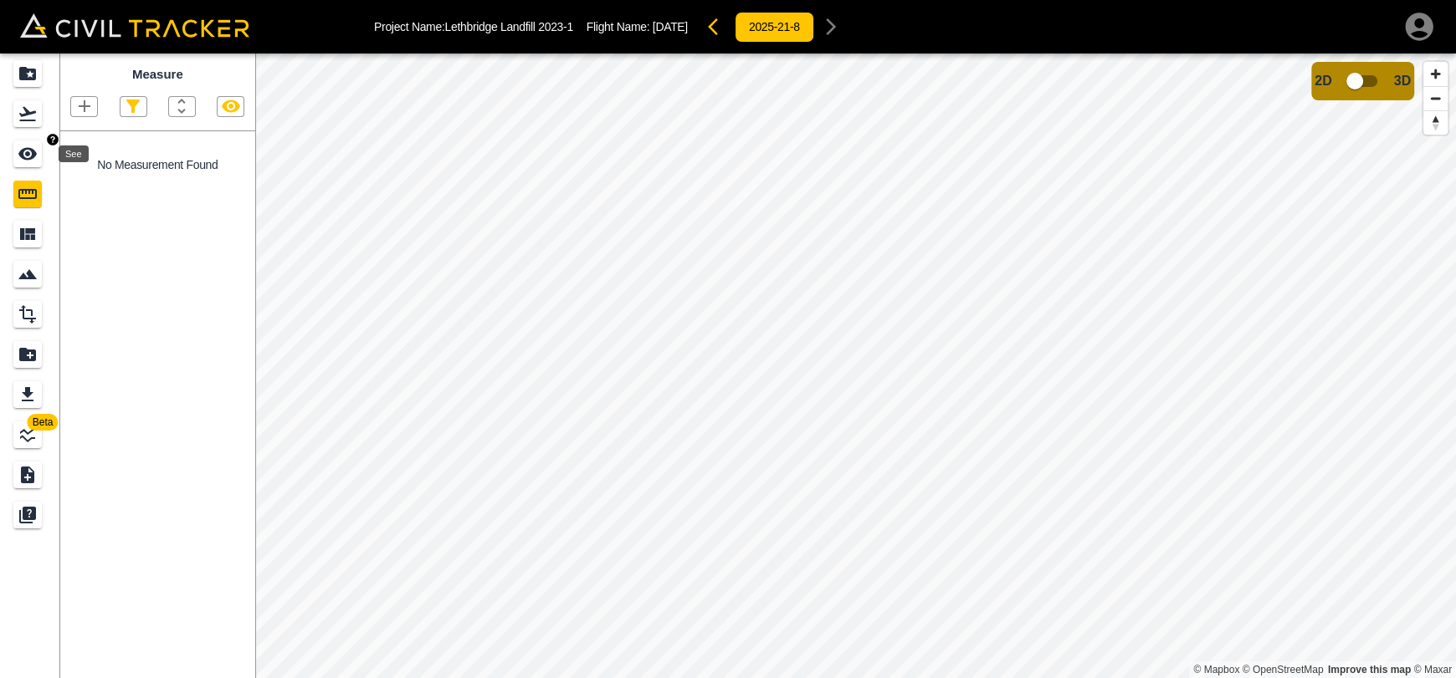 This screenshot has height=678, width=1456. What do you see at coordinates (74, 154) in the screenshot?
I see `div: See` at bounding box center [74, 154].